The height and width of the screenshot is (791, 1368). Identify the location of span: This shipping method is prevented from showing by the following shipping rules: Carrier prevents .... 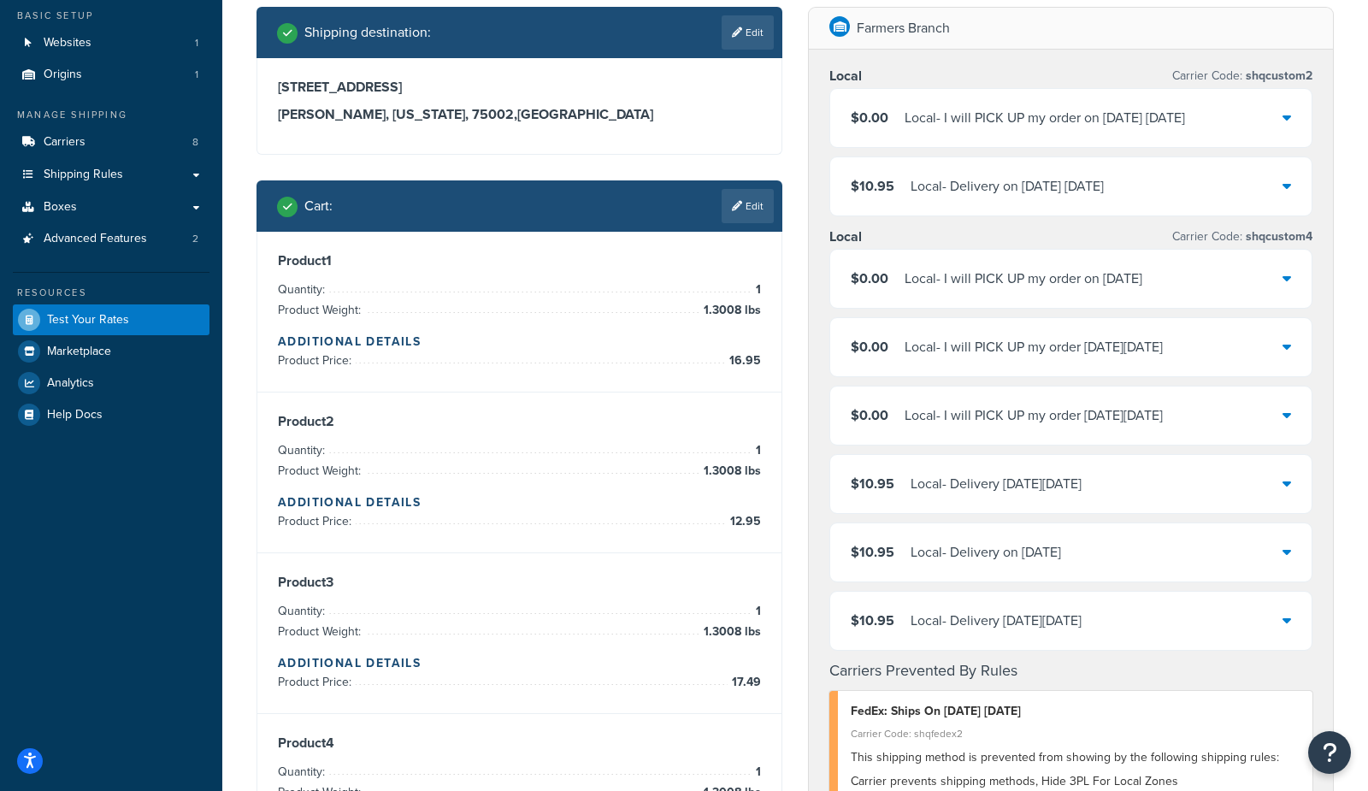
(1065, 769).